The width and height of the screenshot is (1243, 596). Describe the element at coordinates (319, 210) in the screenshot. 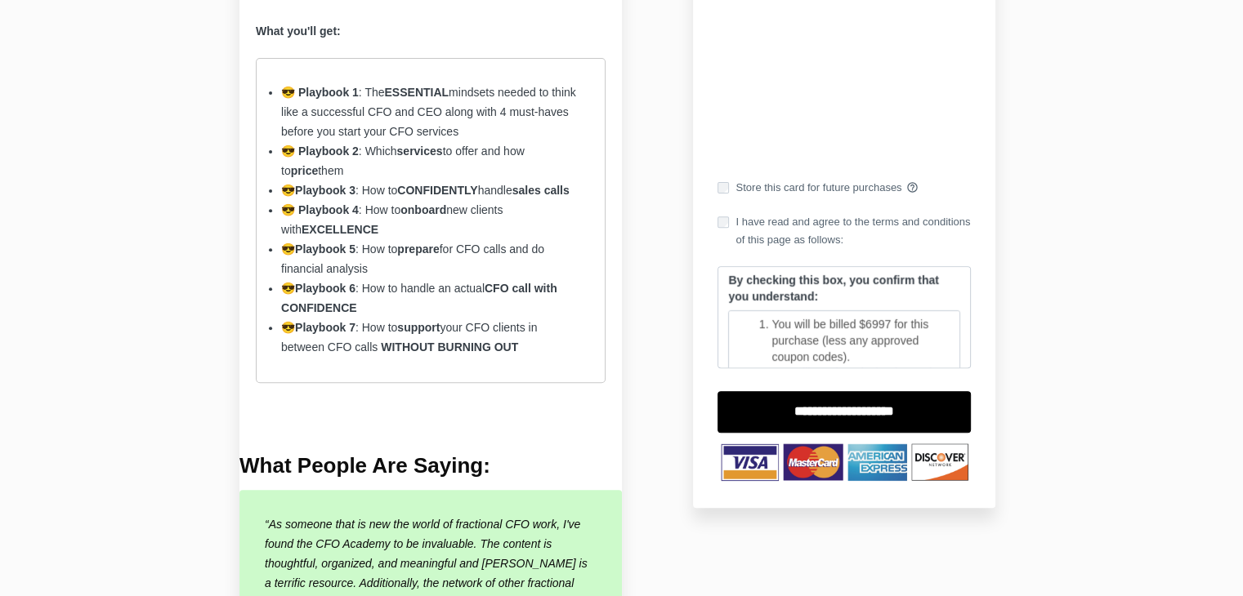

I see `strong: 😎 Playbook 4` at that location.